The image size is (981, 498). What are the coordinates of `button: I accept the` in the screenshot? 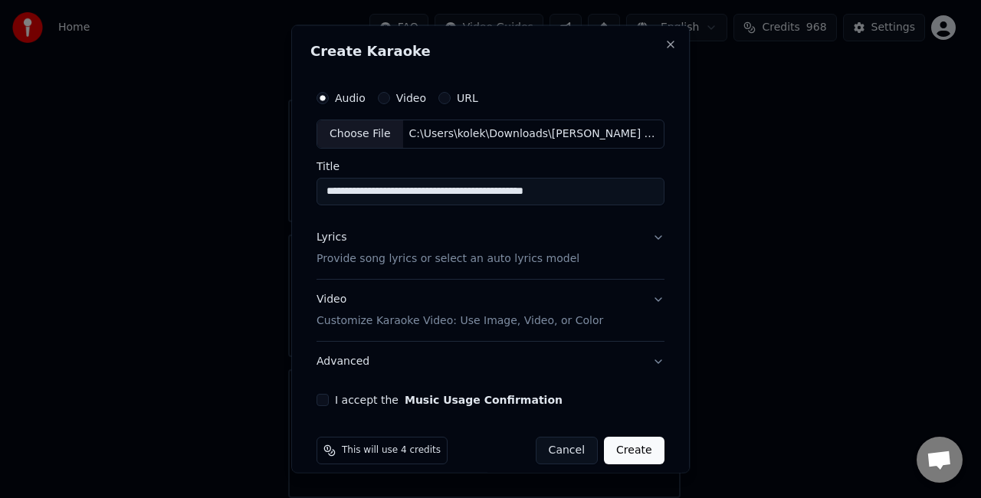 It's located at (484, 399).